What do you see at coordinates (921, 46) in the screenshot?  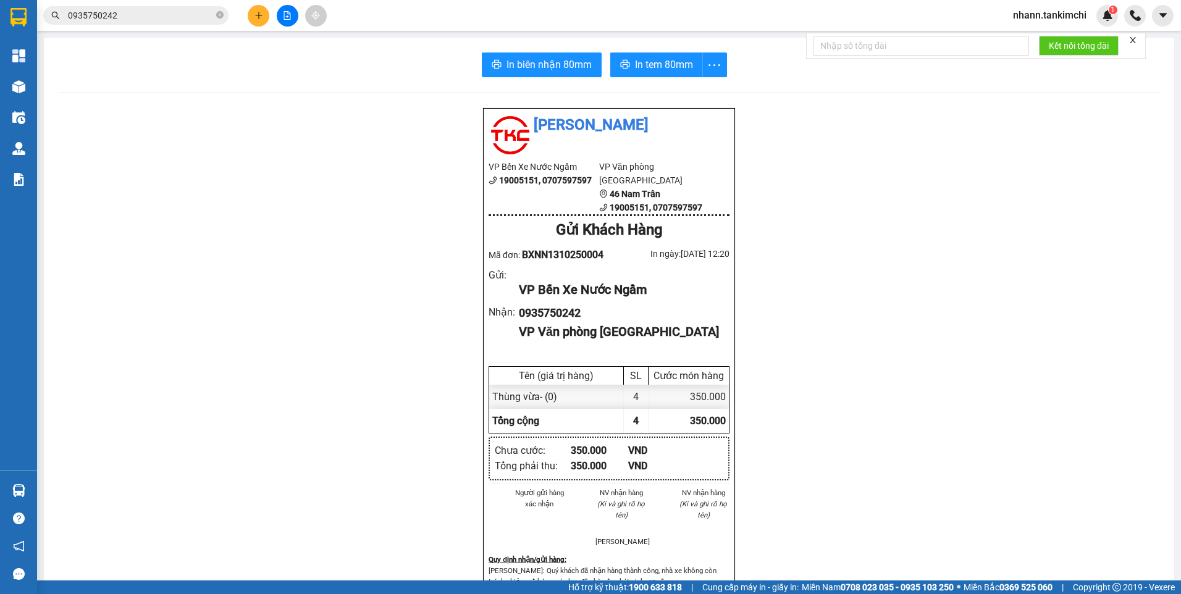 I see `input: Nhập số tổng đài` at bounding box center [921, 46].